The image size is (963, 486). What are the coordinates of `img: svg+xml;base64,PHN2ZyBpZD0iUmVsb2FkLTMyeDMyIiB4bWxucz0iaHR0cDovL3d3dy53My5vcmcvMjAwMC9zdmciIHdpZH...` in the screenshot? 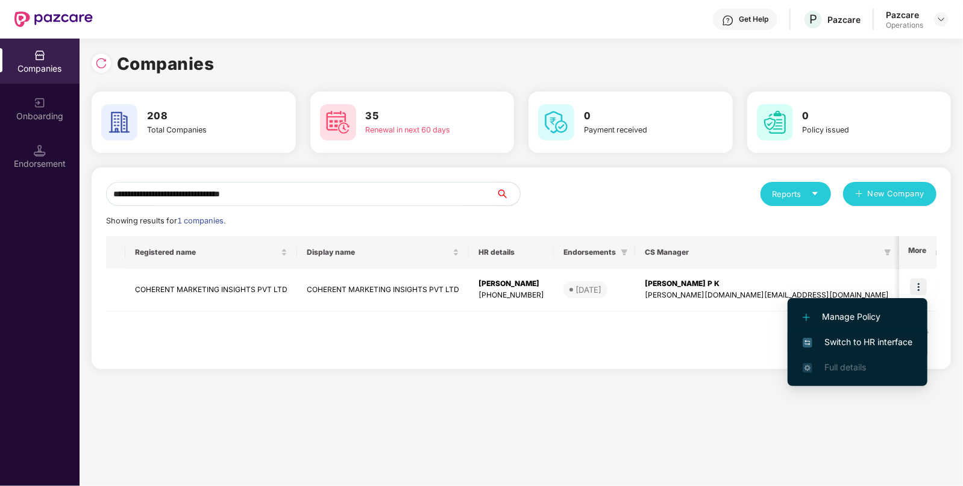 It's located at (101, 63).